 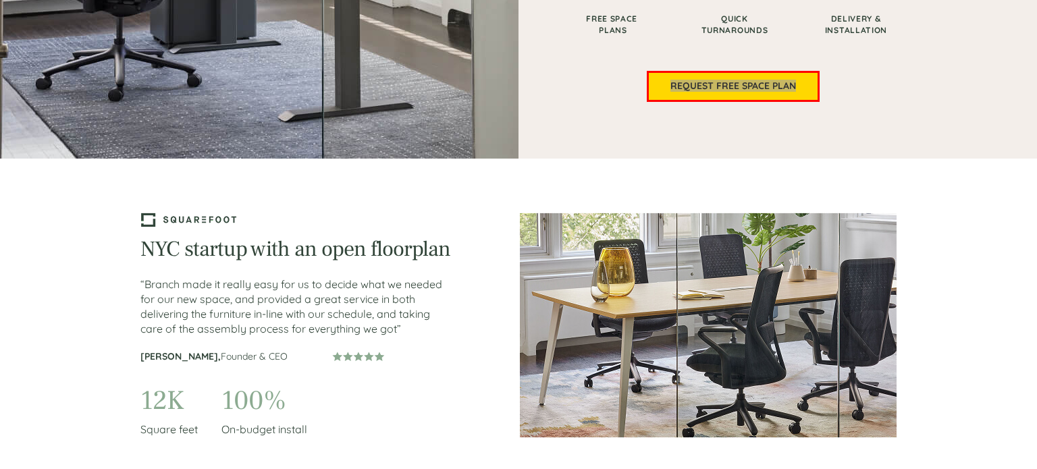 I want to click on span: QUICK TURNAROUNDS, so click(x=734, y=24).